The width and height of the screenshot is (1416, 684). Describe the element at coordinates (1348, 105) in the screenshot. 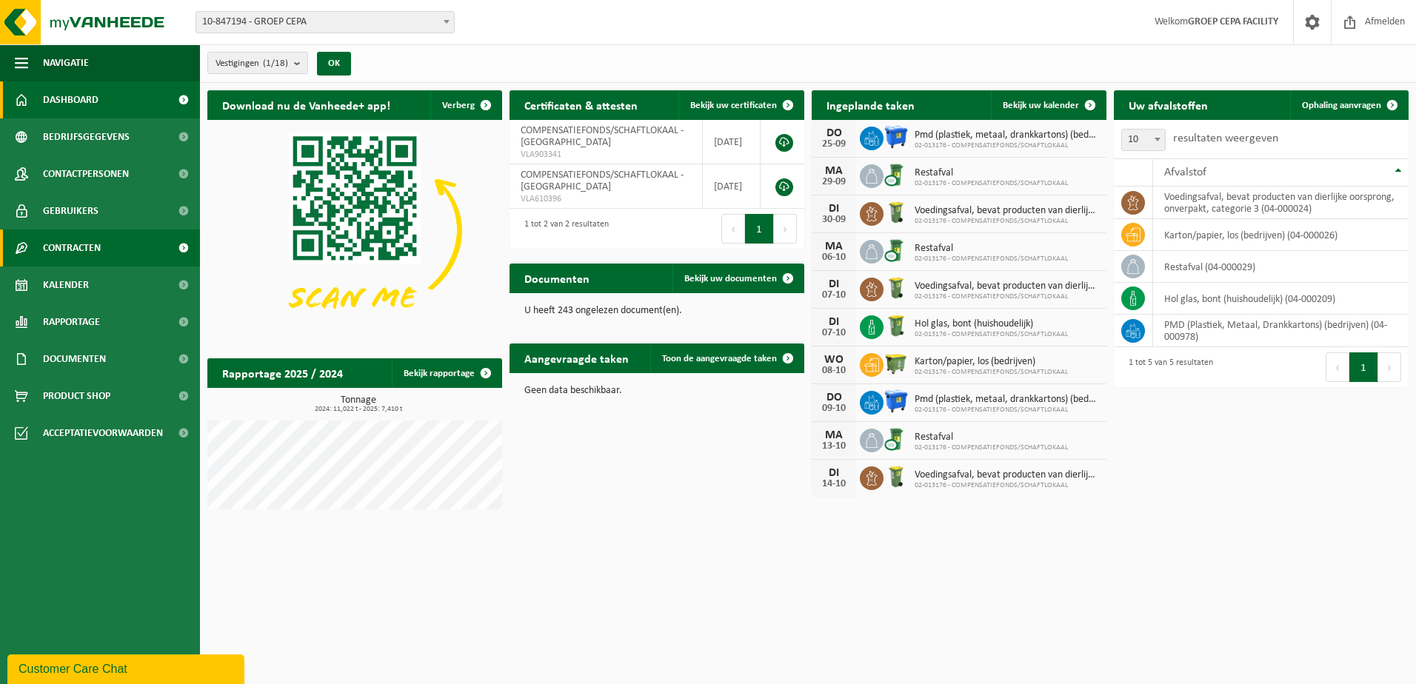

I see `a: Ophaling aanvragen` at that location.